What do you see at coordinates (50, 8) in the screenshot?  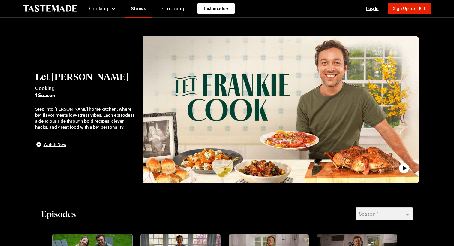 I see `a: To Tastemade Home Page` at bounding box center [50, 8].